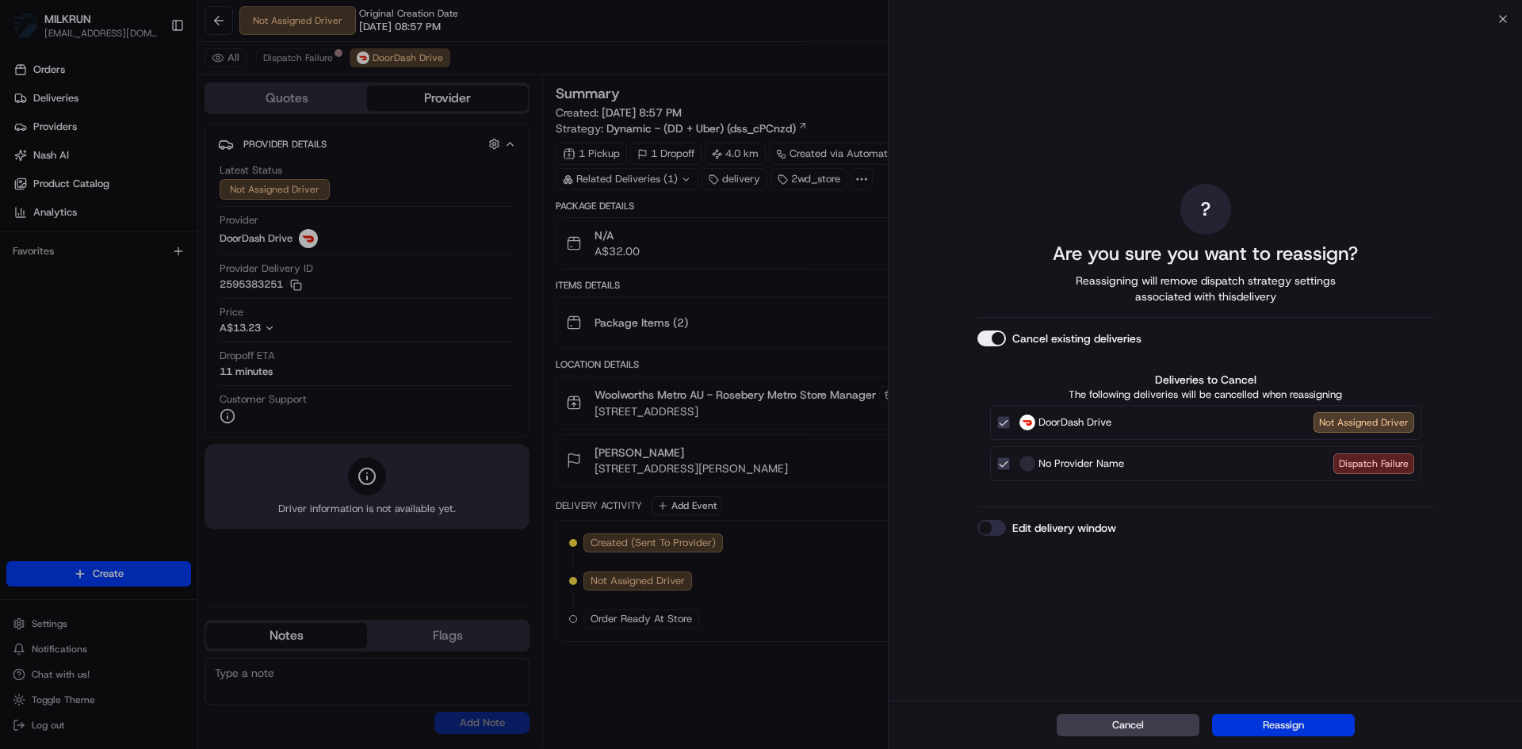  I want to click on span: No Provider Name, so click(1081, 464).